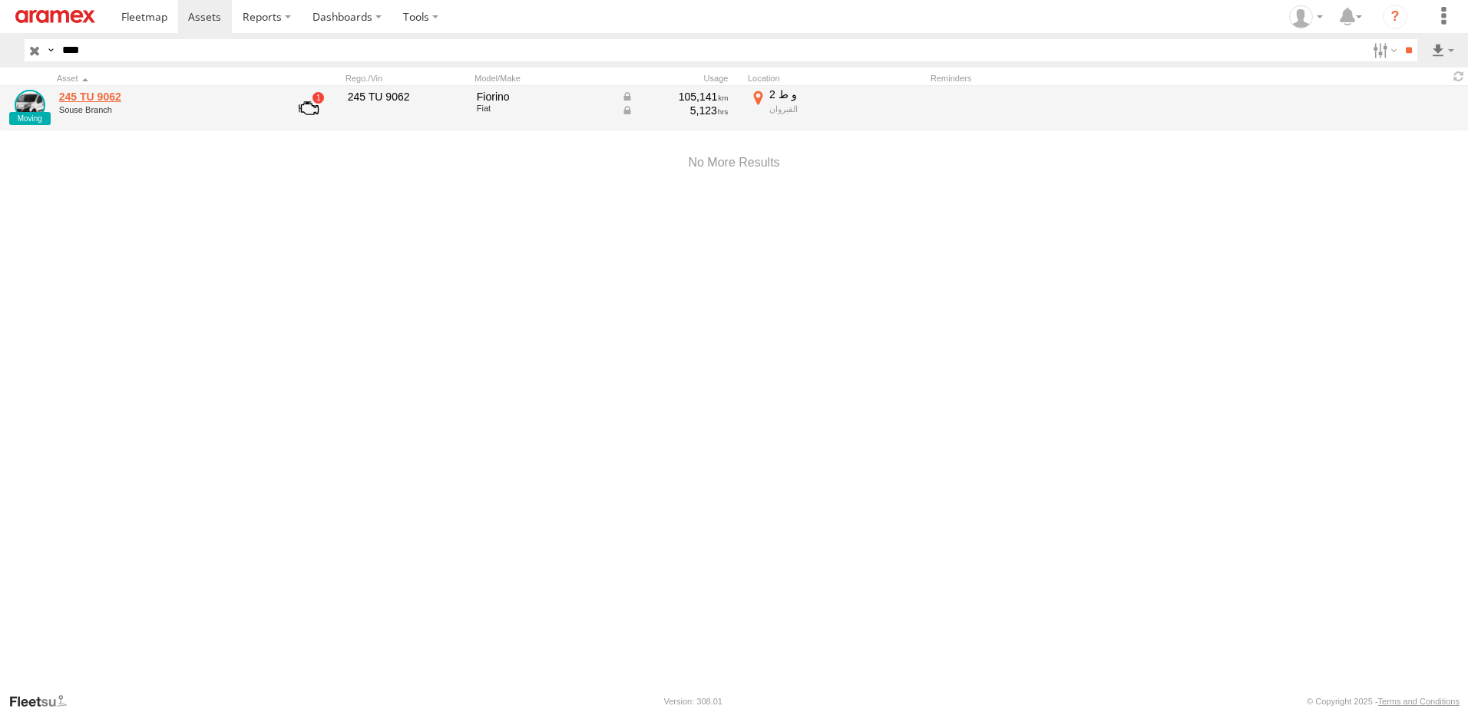  What do you see at coordinates (836, 78) in the screenshot?
I see `div: Location` at bounding box center [836, 78].